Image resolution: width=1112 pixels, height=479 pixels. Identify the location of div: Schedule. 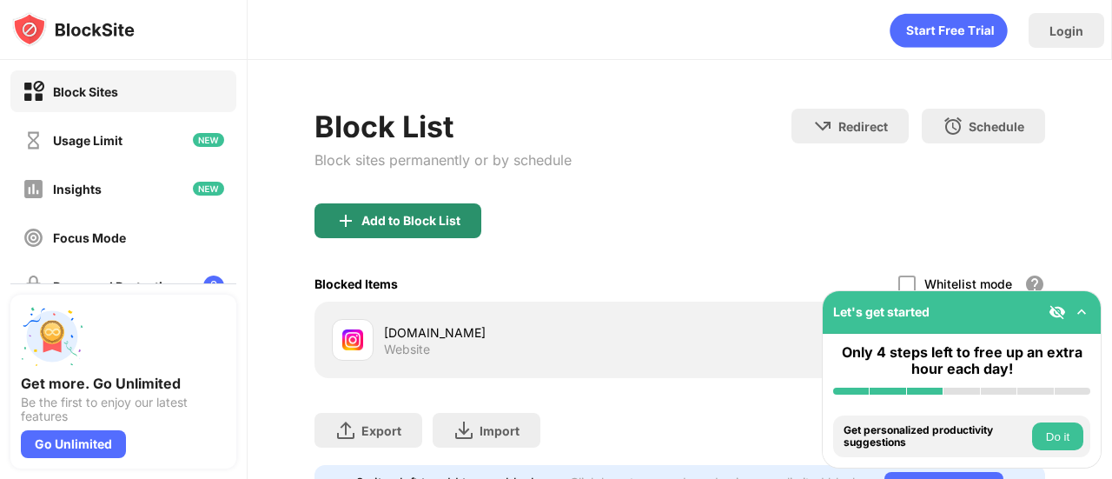
(997, 126).